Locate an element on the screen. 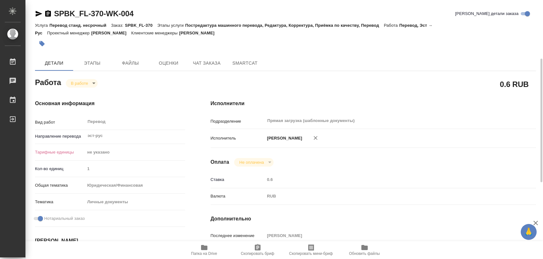  span: Файлы is located at coordinates (130, 63).